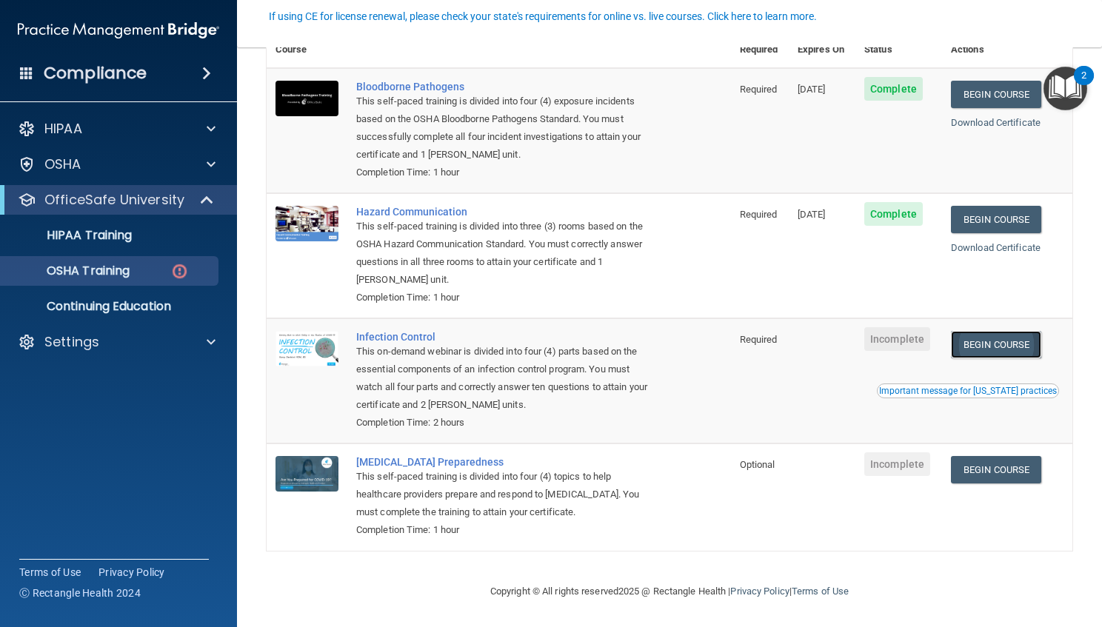  I want to click on div: Bloodborne Pathogens, so click(506, 87).